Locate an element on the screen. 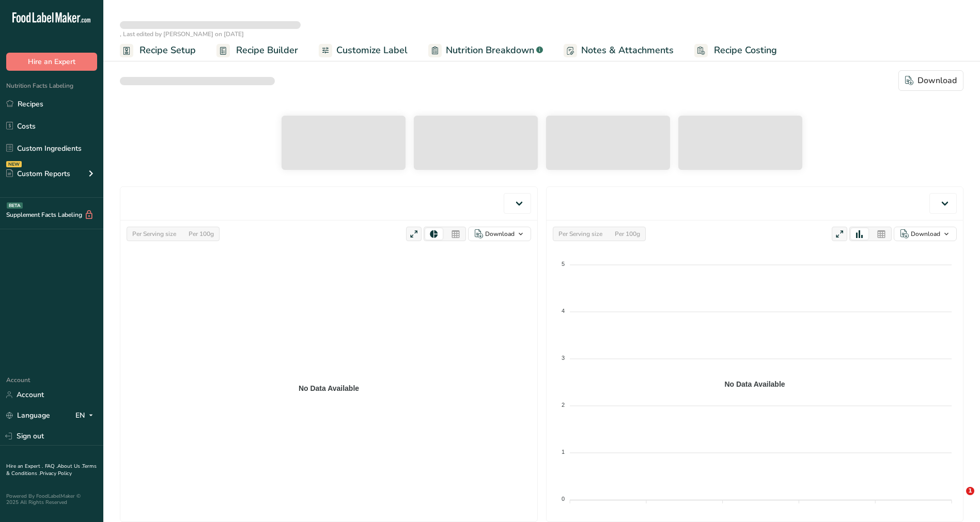 The height and width of the screenshot is (522, 980). span: Recipe Builder is located at coordinates (267, 50).